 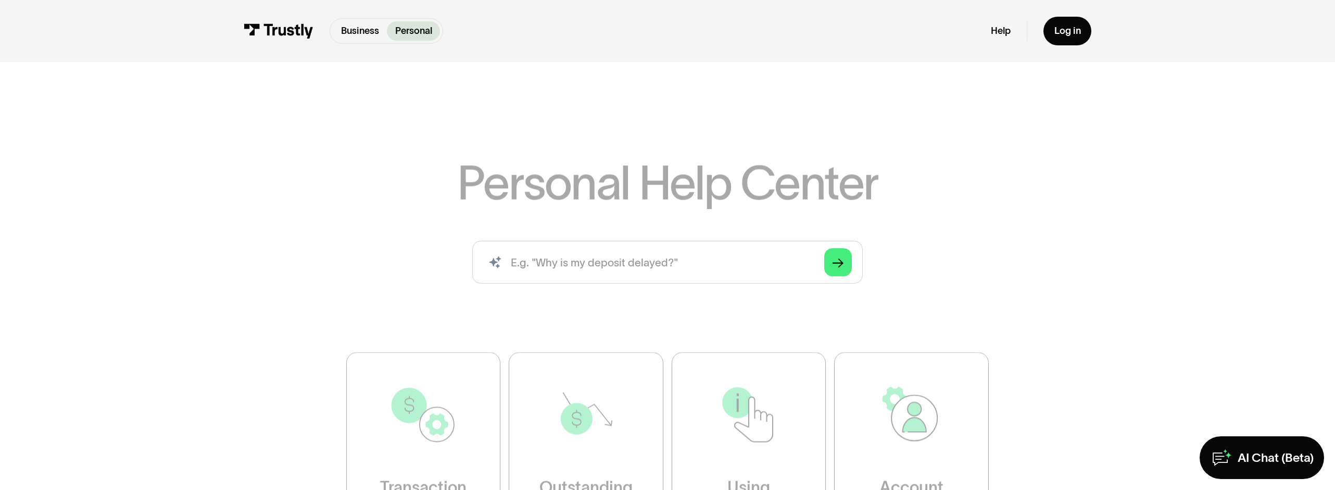 I want to click on h1: Personal Help Center, so click(x=668, y=182).